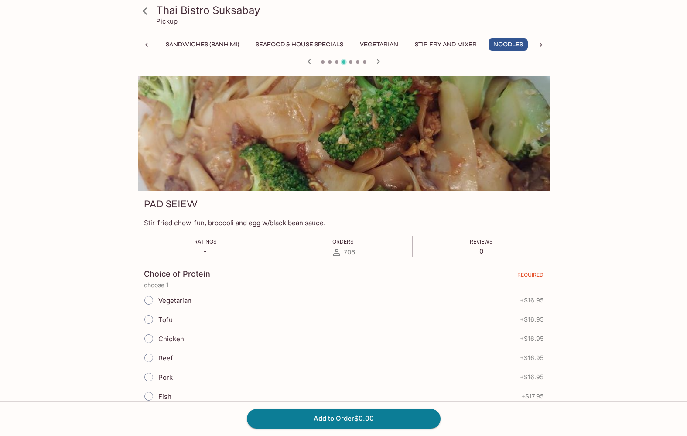 This screenshot has height=436, width=687. Describe the element at coordinates (299, 44) in the screenshot. I see `button: Seafood & House Specials` at that location.